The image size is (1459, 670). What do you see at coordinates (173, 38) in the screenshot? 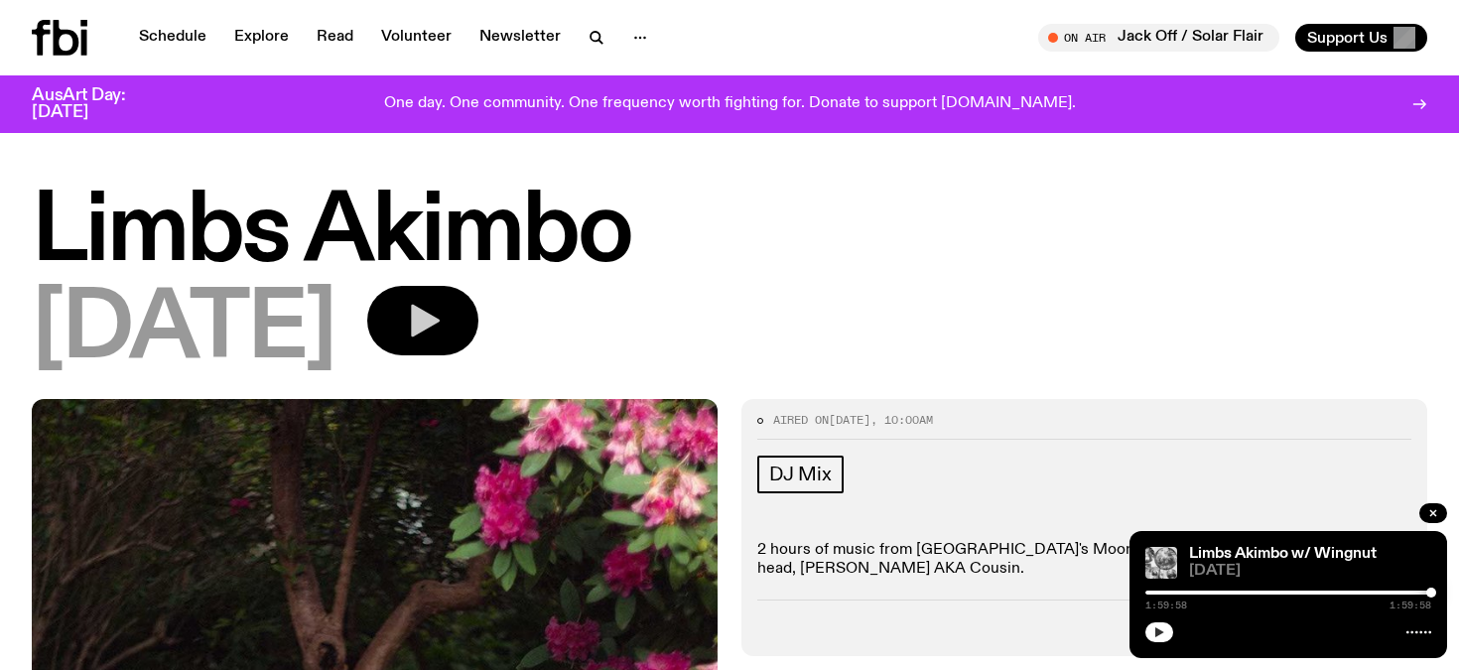
I see `a: Schedule` at bounding box center [173, 38].